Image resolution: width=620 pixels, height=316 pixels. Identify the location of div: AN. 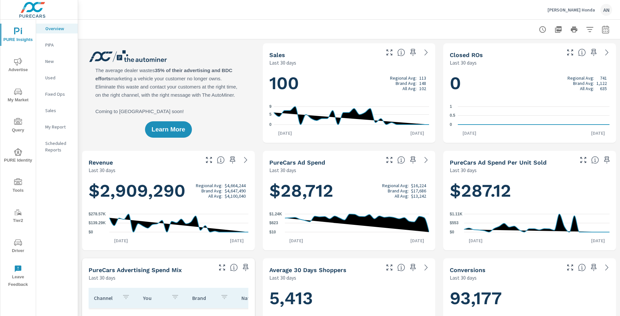
(606, 10).